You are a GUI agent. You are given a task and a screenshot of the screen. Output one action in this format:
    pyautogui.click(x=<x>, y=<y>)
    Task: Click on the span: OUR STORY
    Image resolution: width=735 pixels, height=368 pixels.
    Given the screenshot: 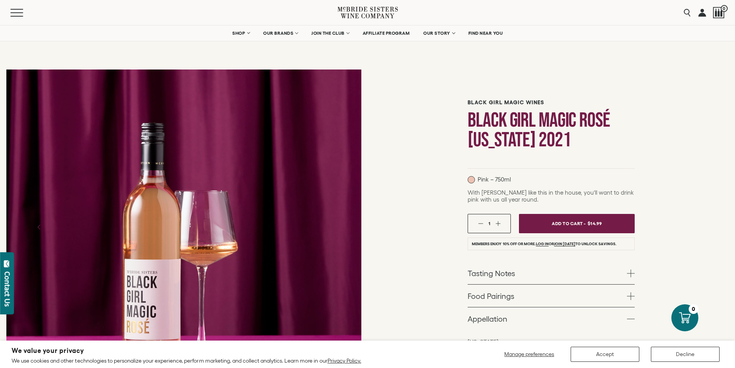 What is the action you would take?
    pyautogui.click(x=437, y=33)
    